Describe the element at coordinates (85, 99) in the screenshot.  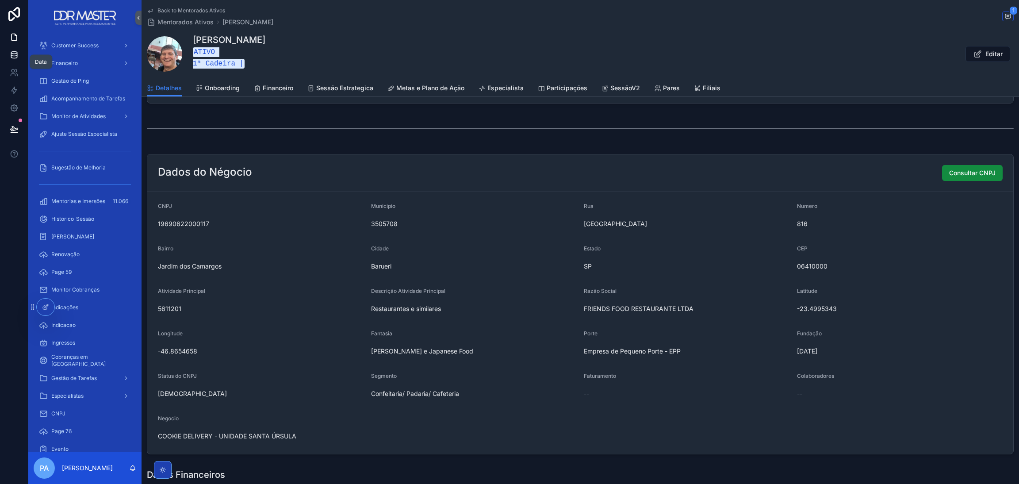
I see `a: Acompanhamento de Tarefas` at that location.